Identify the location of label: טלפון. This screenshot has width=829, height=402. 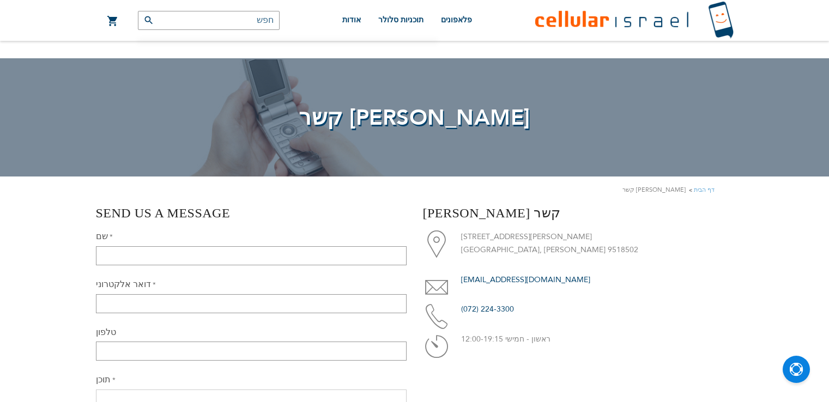
(106, 332).